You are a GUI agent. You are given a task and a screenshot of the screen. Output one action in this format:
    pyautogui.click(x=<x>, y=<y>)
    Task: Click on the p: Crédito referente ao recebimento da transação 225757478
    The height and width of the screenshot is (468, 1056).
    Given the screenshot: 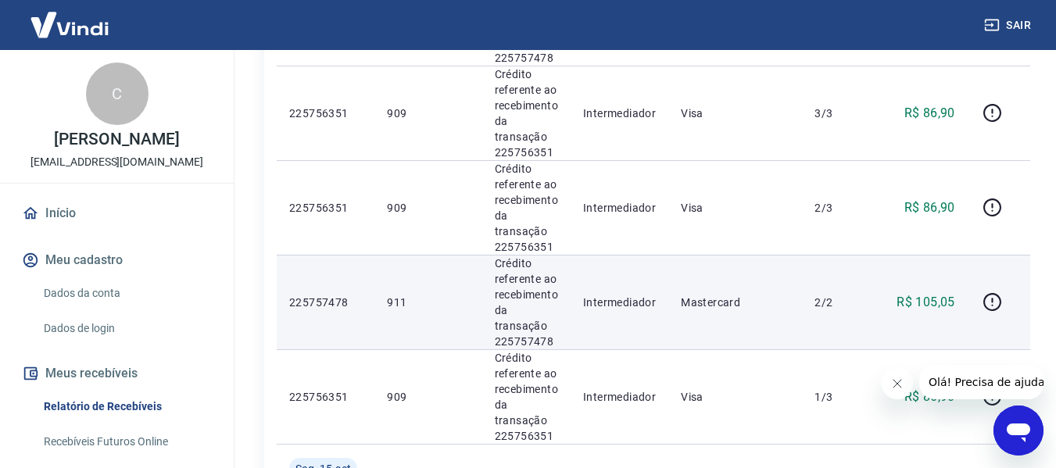 What is the action you would take?
    pyautogui.click(x=526, y=302)
    